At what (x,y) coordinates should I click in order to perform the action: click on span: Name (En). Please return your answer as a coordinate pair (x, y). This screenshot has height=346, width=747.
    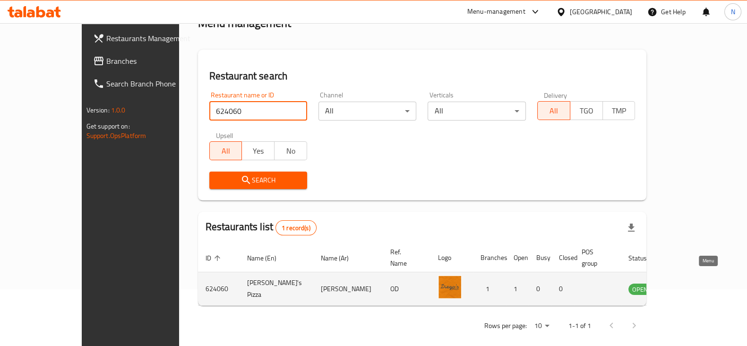
    Looking at the image, I should click on (268, 258).